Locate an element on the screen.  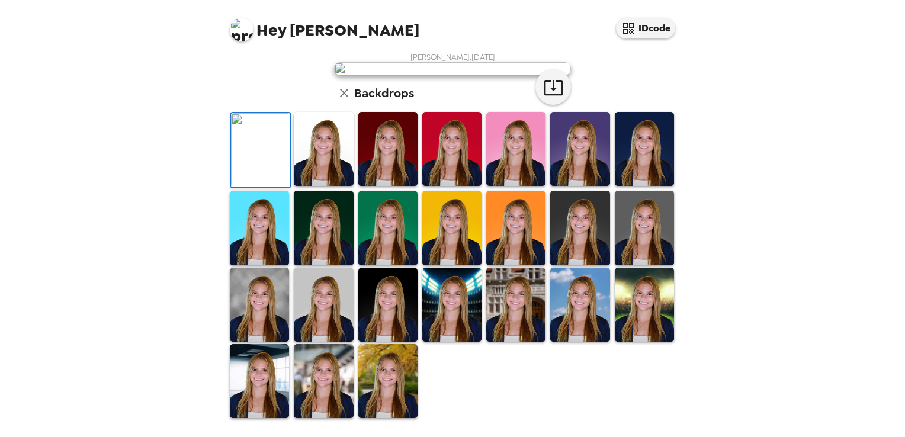
span: Hey is located at coordinates (271, 30).